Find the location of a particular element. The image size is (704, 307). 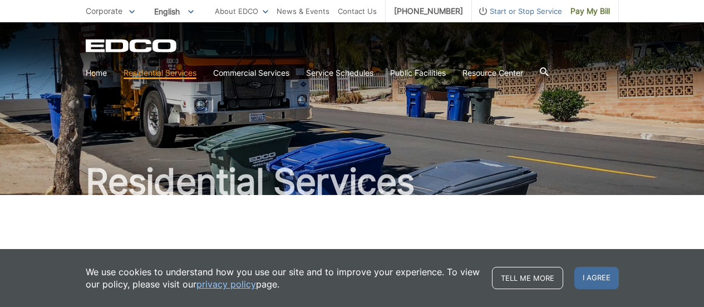

span: Pay My Bill is located at coordinates (590, 11).